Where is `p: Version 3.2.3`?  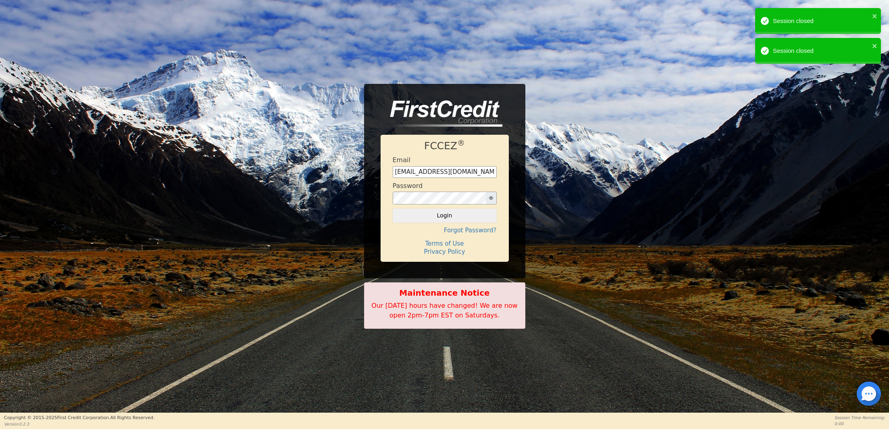 p: Version 3.2.3 is located at coordinates (79, 424).